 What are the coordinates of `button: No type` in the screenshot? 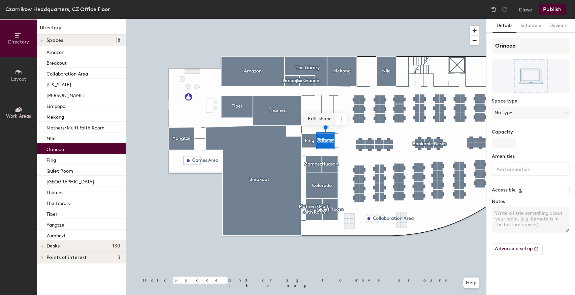 It's located at (531, 113).